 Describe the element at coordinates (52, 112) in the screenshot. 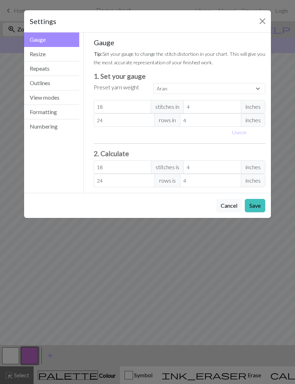

I see `button: Formatting` at that location.